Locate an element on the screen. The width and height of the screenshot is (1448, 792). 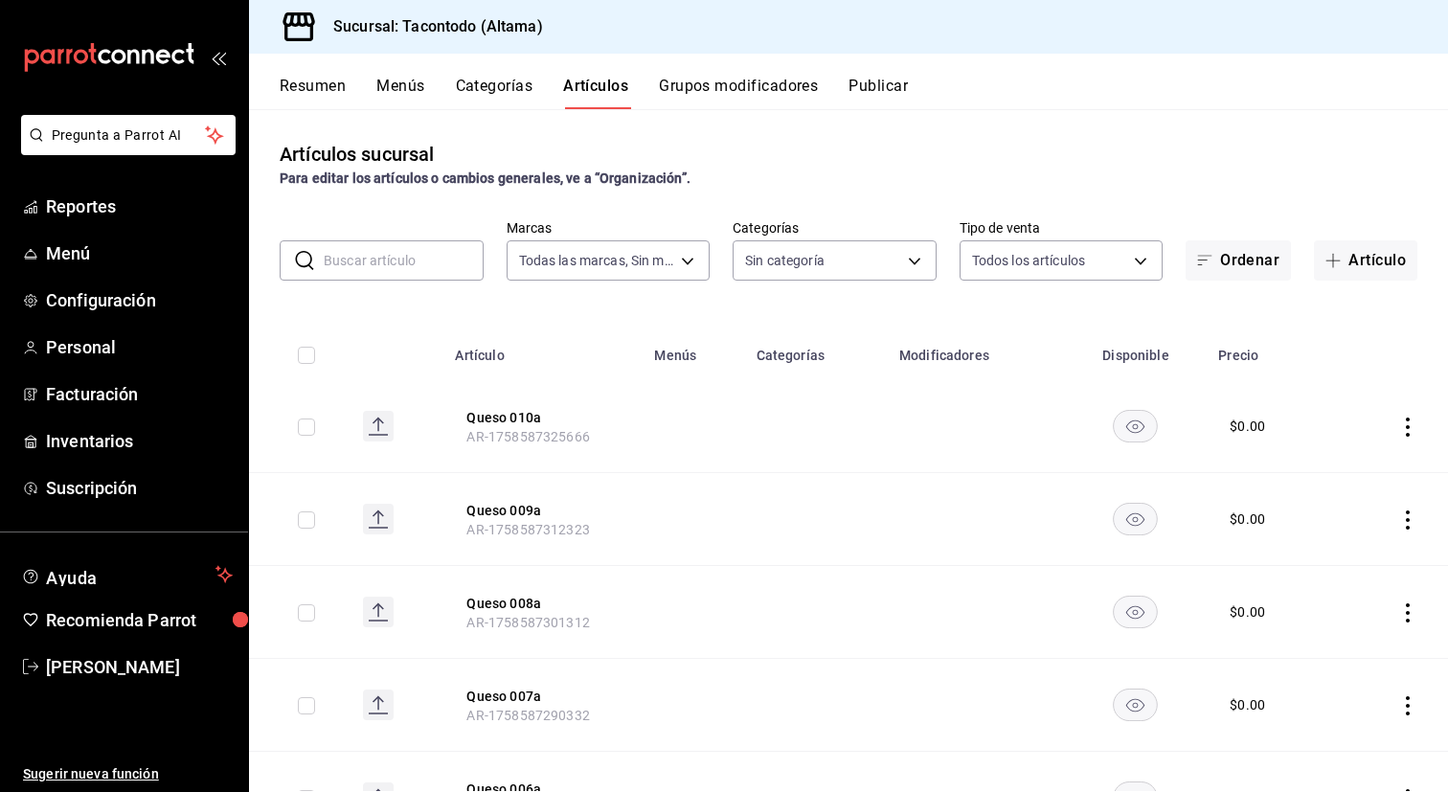
span: Inventarios is located at coordinates (139, 441).